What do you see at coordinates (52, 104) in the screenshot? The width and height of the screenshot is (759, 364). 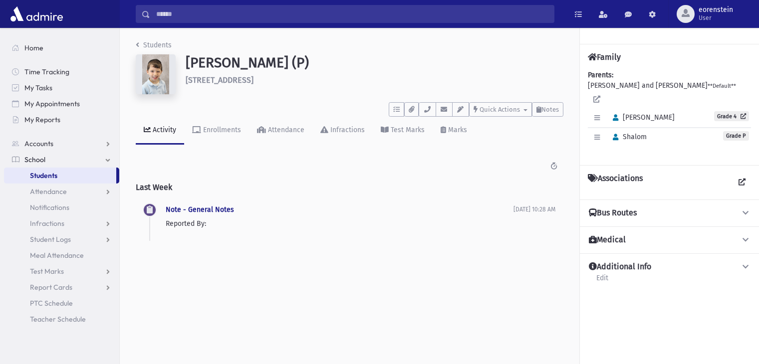 I see `span: My Appointments` at bounding box center [52, 104].